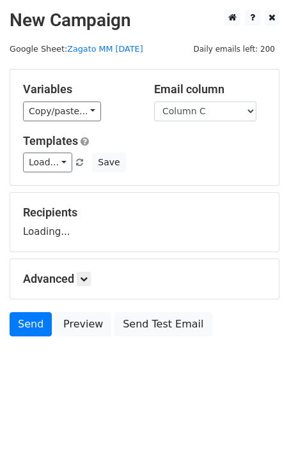  What do you see at coordinates (234, 49) in the screenshot?
I see `span: Daily emails left: 200` at bounding box center [234, 49].